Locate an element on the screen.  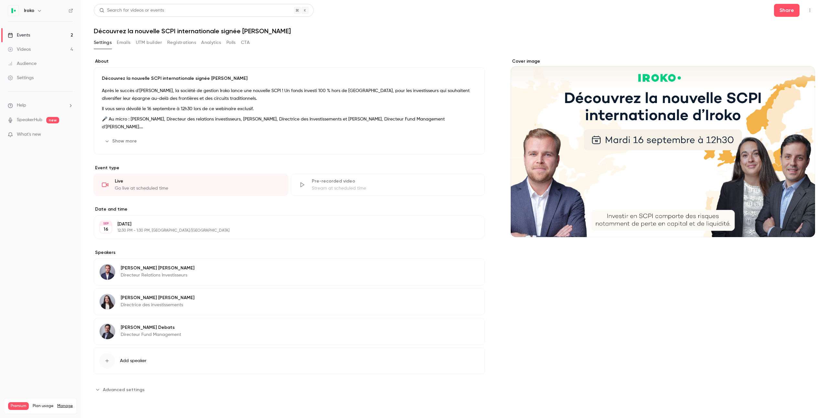
div: Videos is located at coordinates (19, 49).